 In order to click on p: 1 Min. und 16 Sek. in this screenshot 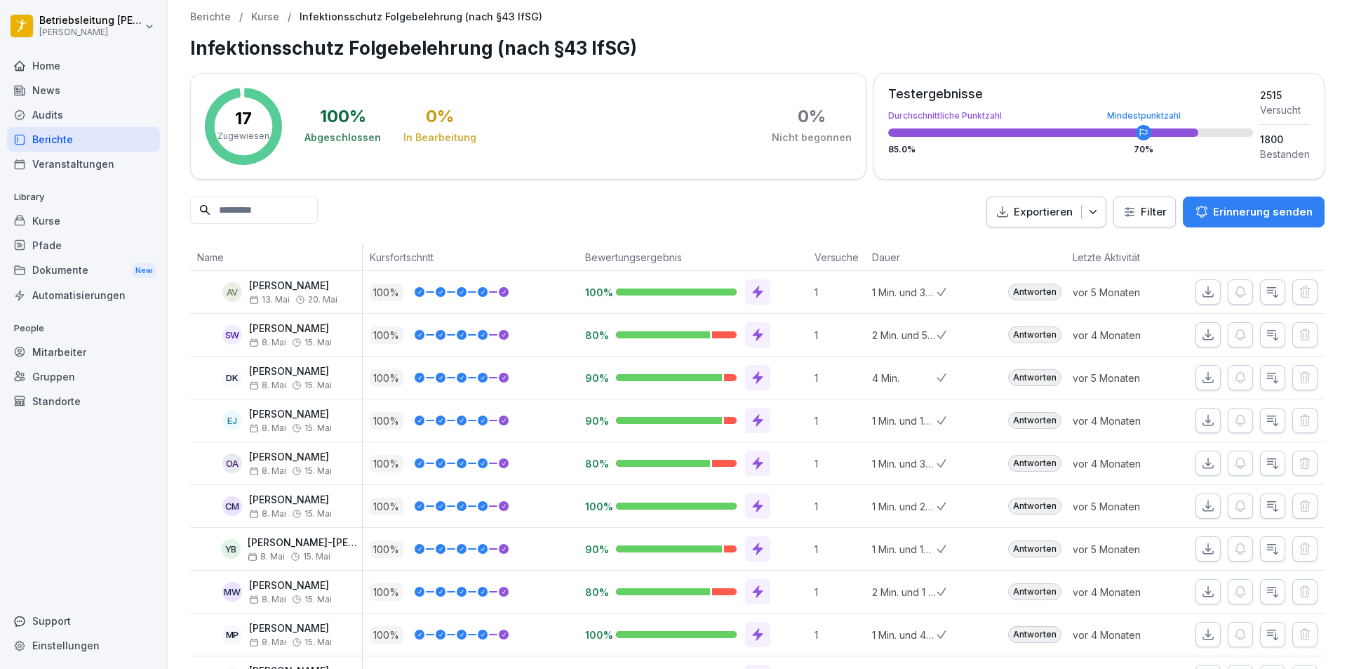, I will do `click(904, 420)`.